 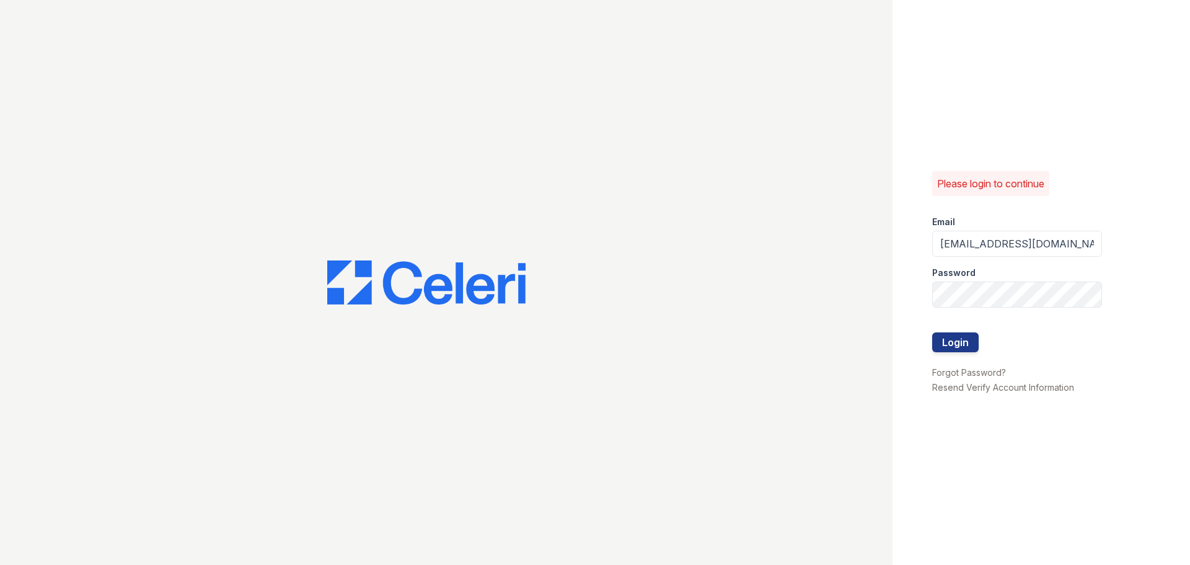 What do you see at coordinates (991, 183) in the screenshot?
I see `p: Please login to continue` at bounding box center [991, 183].